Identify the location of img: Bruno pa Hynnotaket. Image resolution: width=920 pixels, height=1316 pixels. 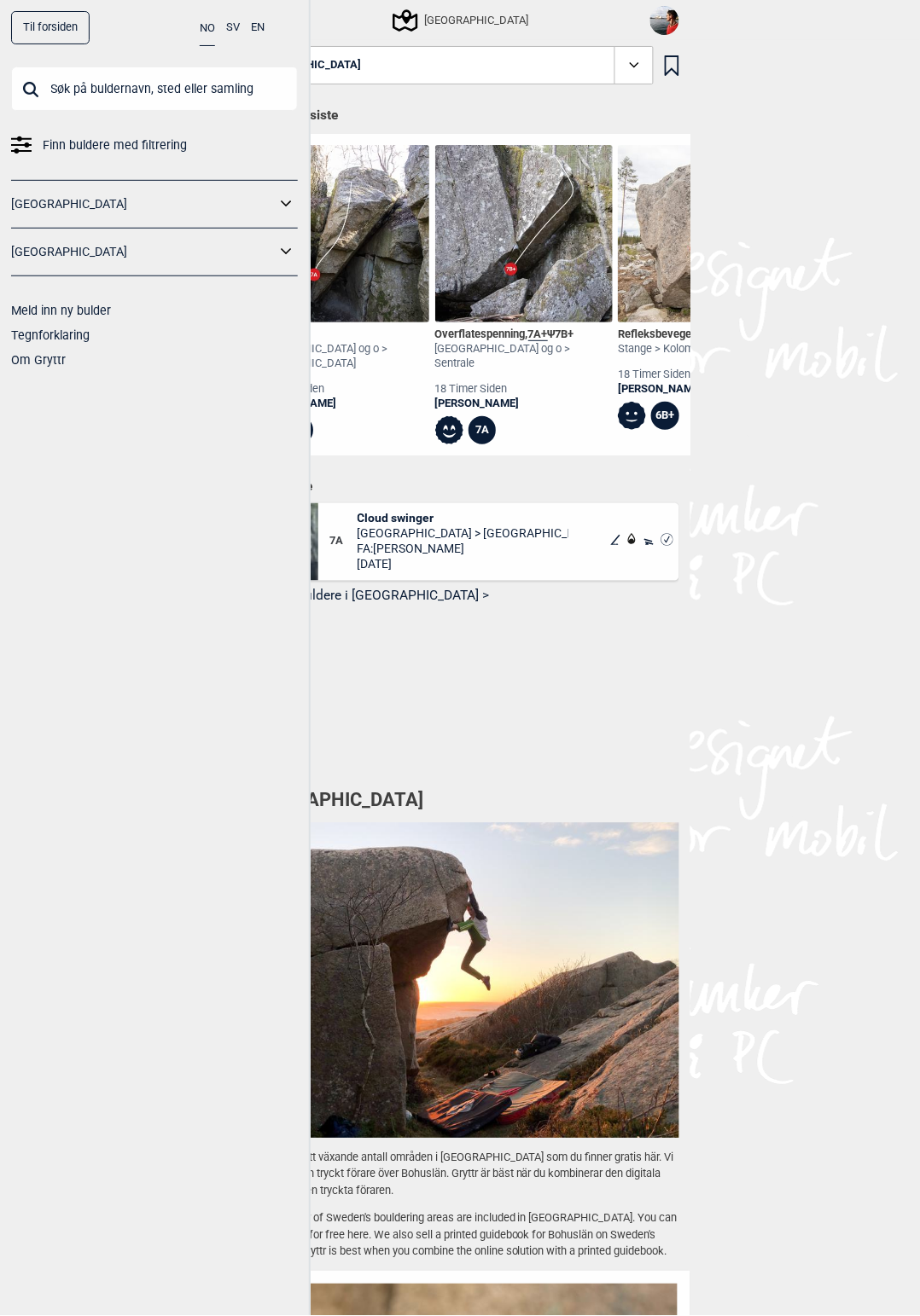
(460, 981).